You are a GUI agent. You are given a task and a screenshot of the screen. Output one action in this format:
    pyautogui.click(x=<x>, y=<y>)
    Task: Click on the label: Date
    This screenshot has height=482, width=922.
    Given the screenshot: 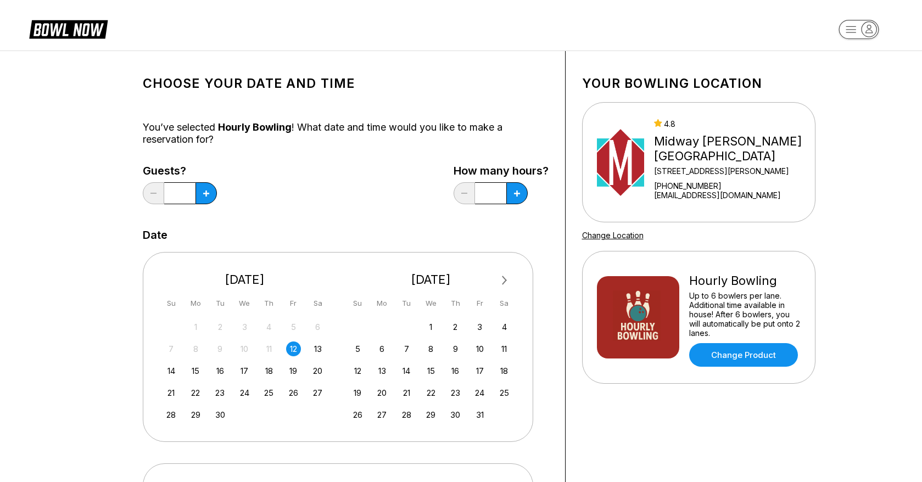 What is the action you would take?
    pyautogui.click(x=155, y=235)
    